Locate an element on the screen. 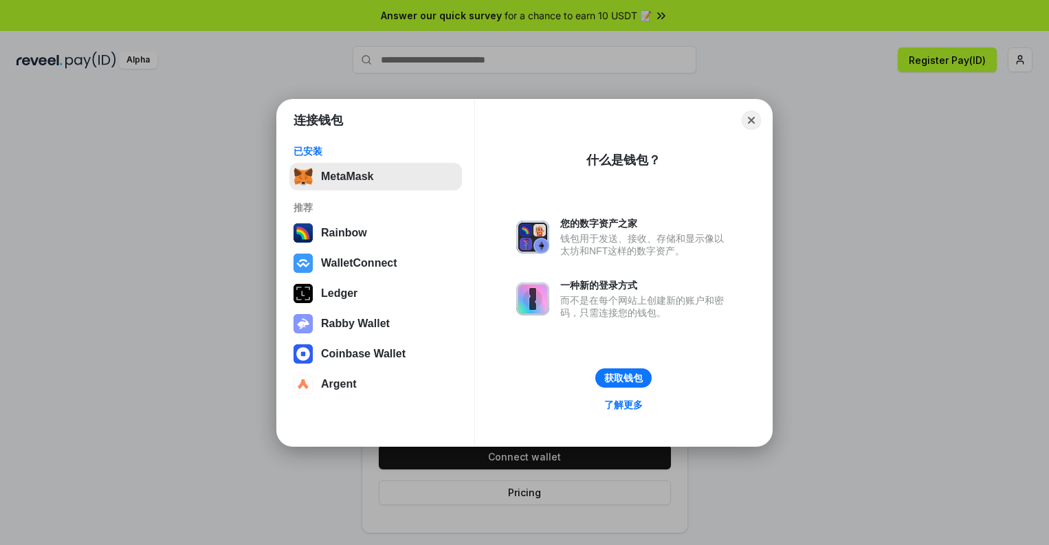 This screenshot has width=1049, height=545. div: Ledger is located at coordinates (339, 293).